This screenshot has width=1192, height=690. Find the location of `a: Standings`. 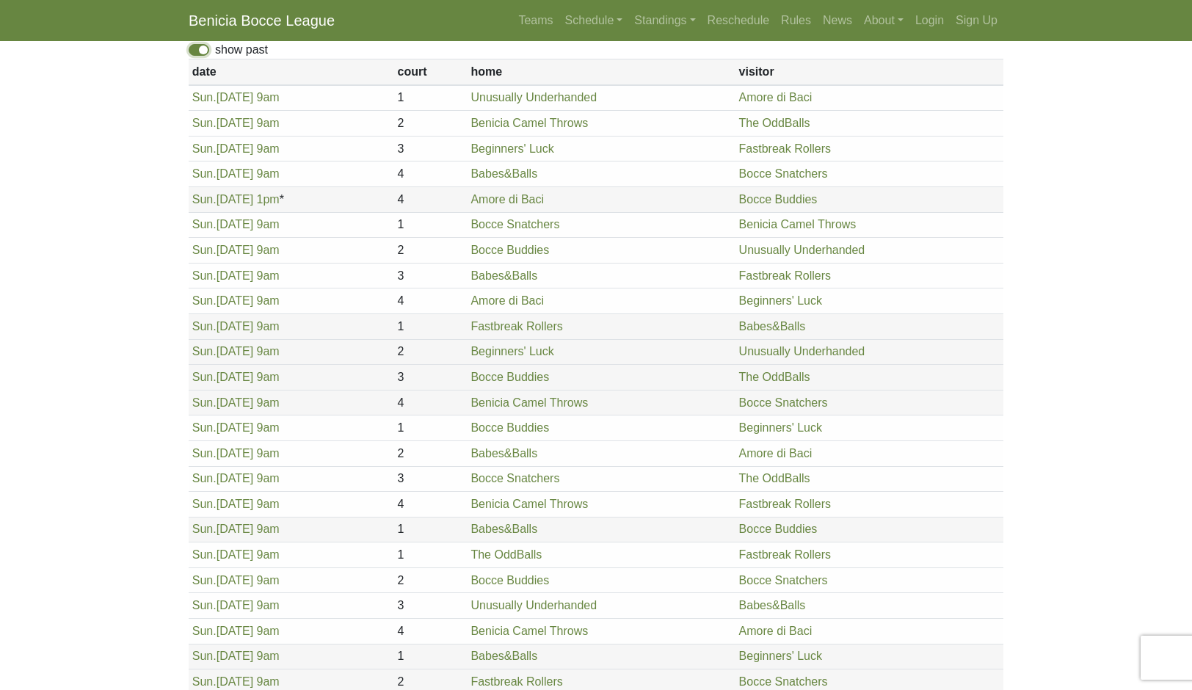

a: Standings is located at coordinates (664, 21).